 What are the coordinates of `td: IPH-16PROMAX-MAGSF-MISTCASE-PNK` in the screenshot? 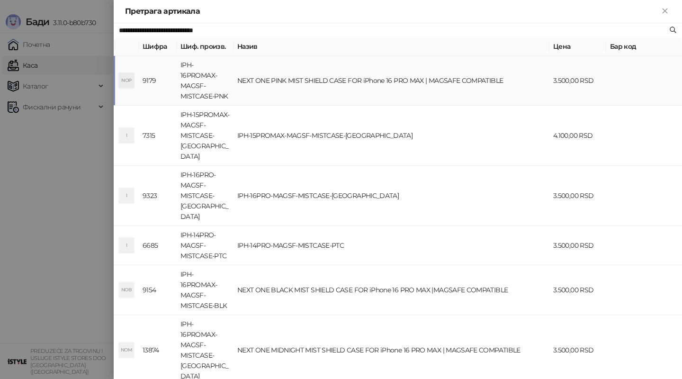 It's located at (205, 80).